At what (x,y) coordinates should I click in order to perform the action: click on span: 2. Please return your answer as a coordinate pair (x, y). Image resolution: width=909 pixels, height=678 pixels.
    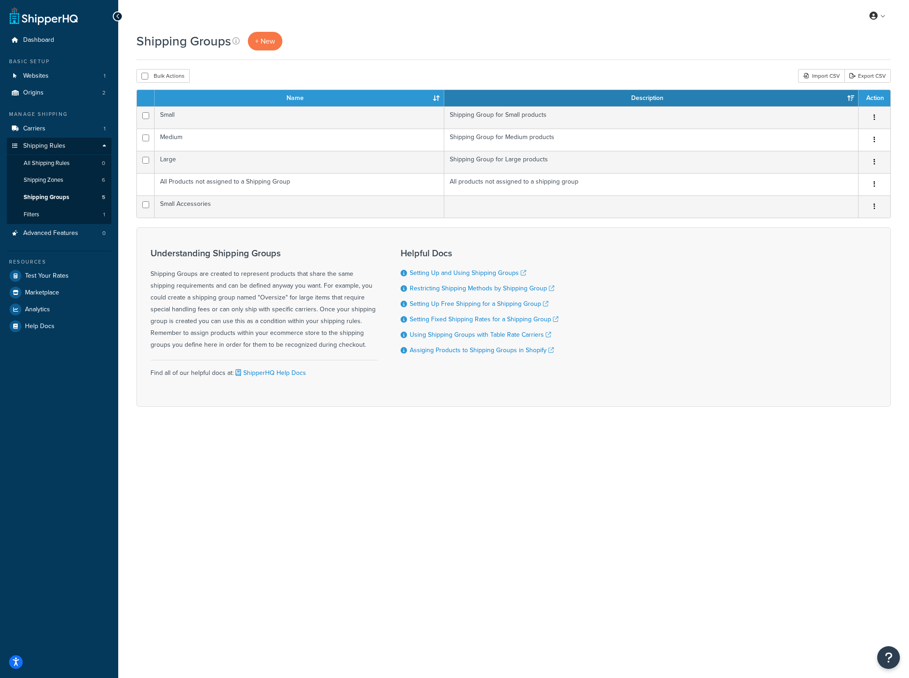
    Looking at the image, I should click on (104, 93).